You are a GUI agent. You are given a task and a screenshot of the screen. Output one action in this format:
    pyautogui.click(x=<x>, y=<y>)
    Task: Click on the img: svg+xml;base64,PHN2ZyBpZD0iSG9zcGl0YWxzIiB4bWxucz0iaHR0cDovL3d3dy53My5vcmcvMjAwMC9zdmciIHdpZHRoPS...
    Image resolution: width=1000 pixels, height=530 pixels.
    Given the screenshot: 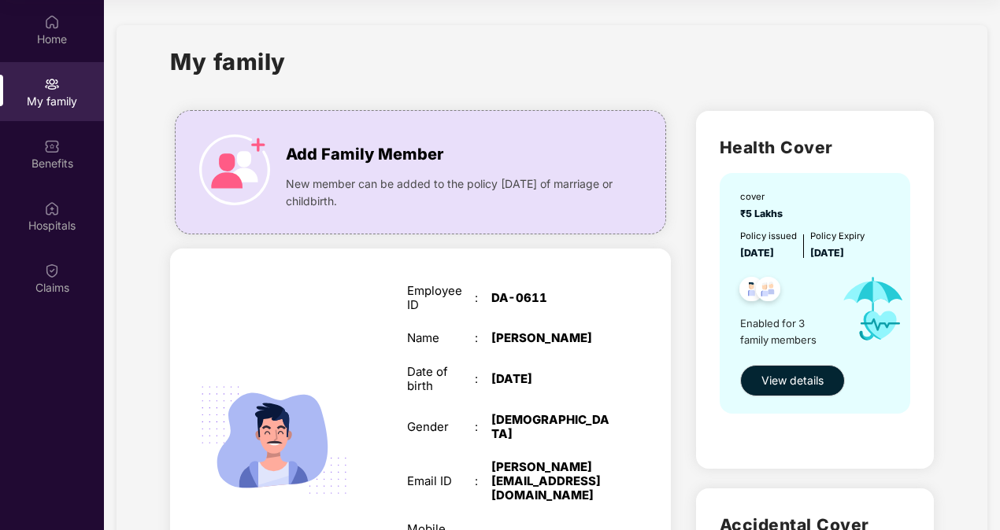 What is the action you would take?
    pyautogui.click(x=52, y=209)
    